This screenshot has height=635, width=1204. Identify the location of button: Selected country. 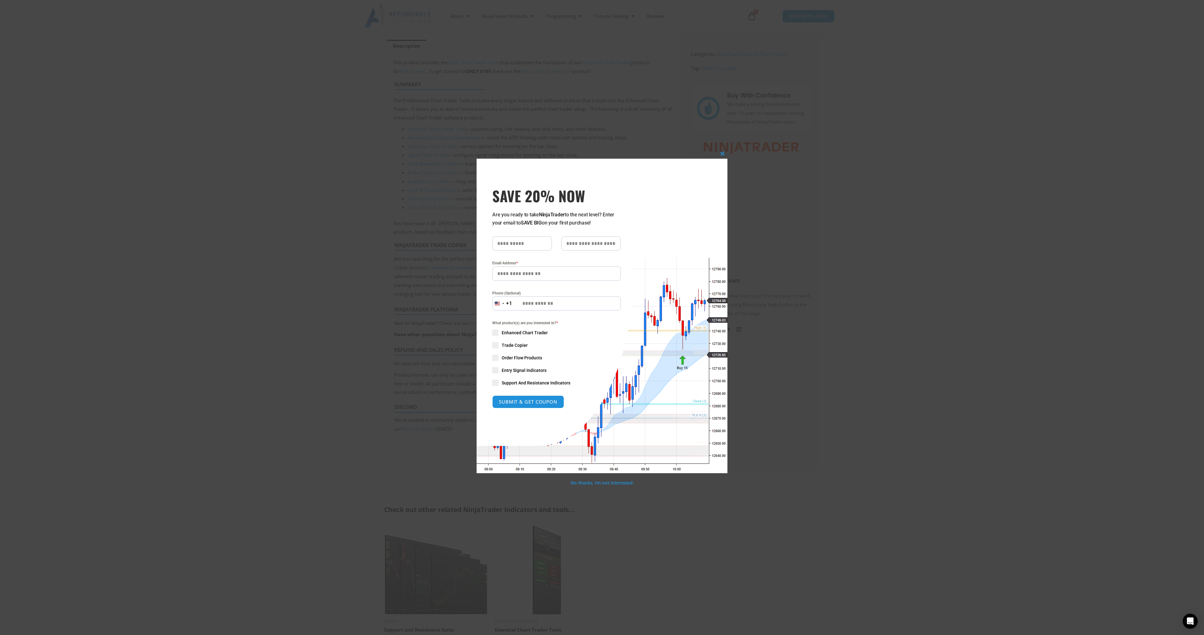
(502, 303).